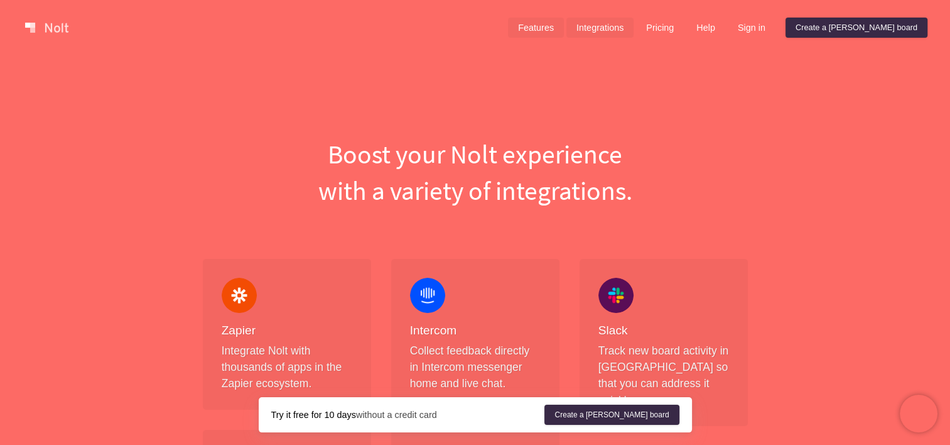 Image resolution: width=950 pixels, height=445 pixels. I want to click on a: Integrations, so click(600, 28).